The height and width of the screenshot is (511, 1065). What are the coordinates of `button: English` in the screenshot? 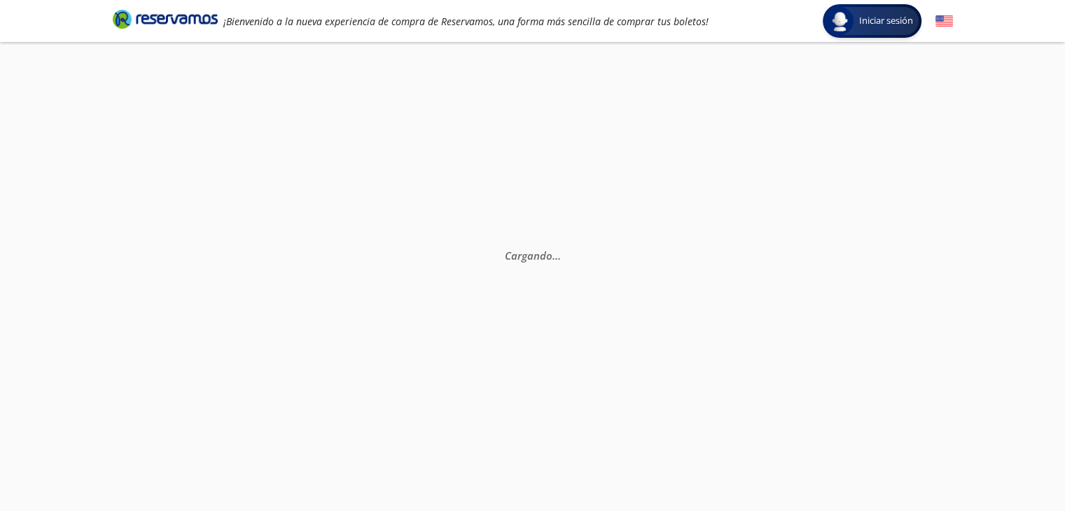 It's located at (944, 21).